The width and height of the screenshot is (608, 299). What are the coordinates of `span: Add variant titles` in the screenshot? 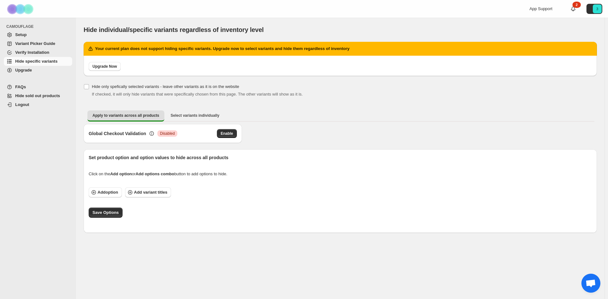 It's located at (150, 192).